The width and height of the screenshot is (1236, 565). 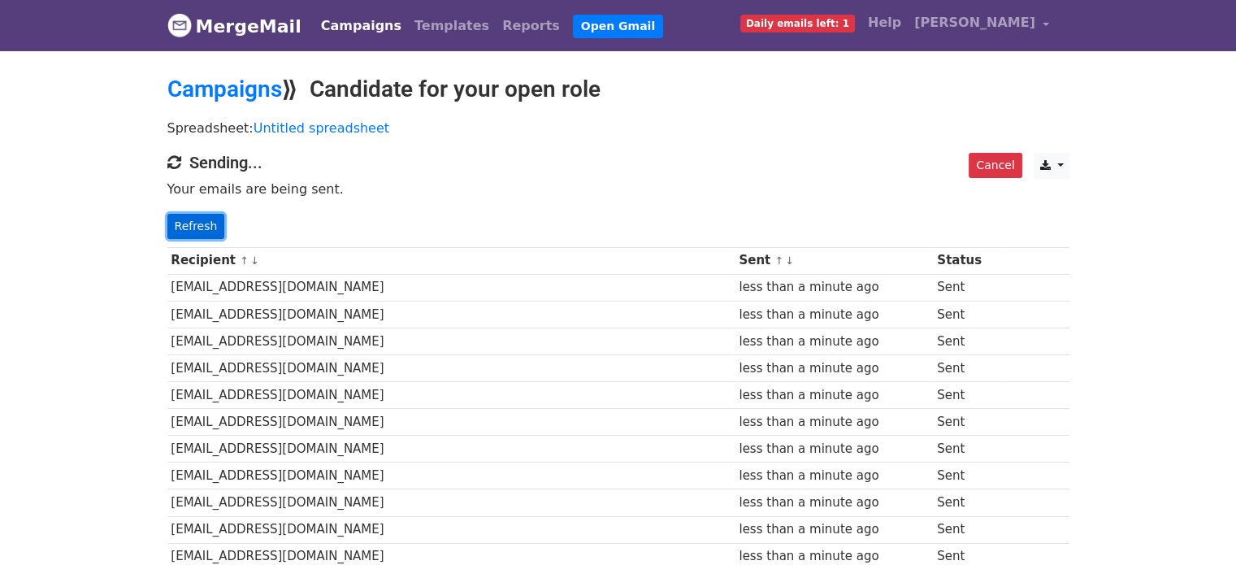 I want to click on p: Spreadsheet:, so click(x=618, y=128).